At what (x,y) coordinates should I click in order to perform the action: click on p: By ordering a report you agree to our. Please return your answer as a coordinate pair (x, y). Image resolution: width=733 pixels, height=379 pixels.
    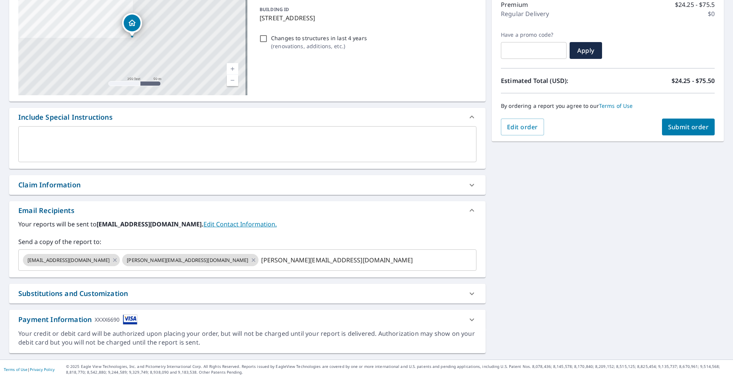
    Looking at the image, I should click on (608, 106).